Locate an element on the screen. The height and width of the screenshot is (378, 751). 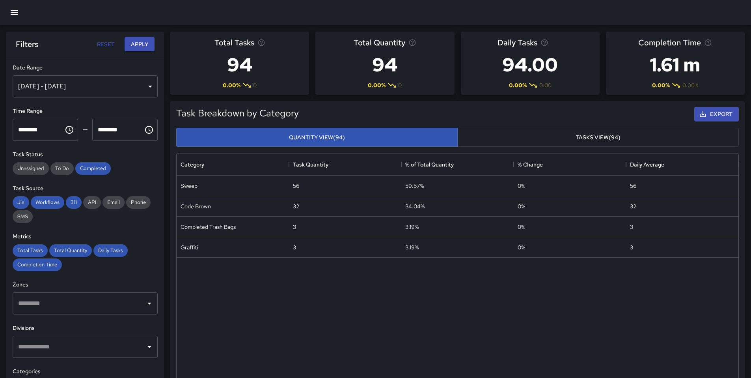
h6: Task Source is located at coordinates (85, 188).